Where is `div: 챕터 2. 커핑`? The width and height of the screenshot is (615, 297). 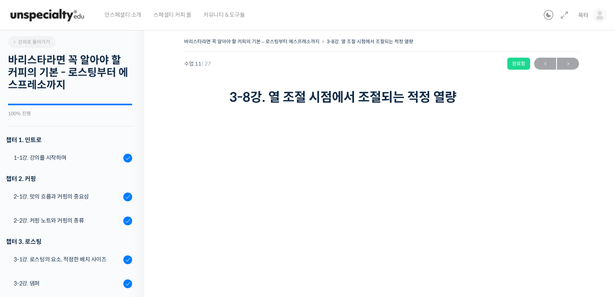
div: 챕터 2. 커핑 is located at coordinates (69, 179).